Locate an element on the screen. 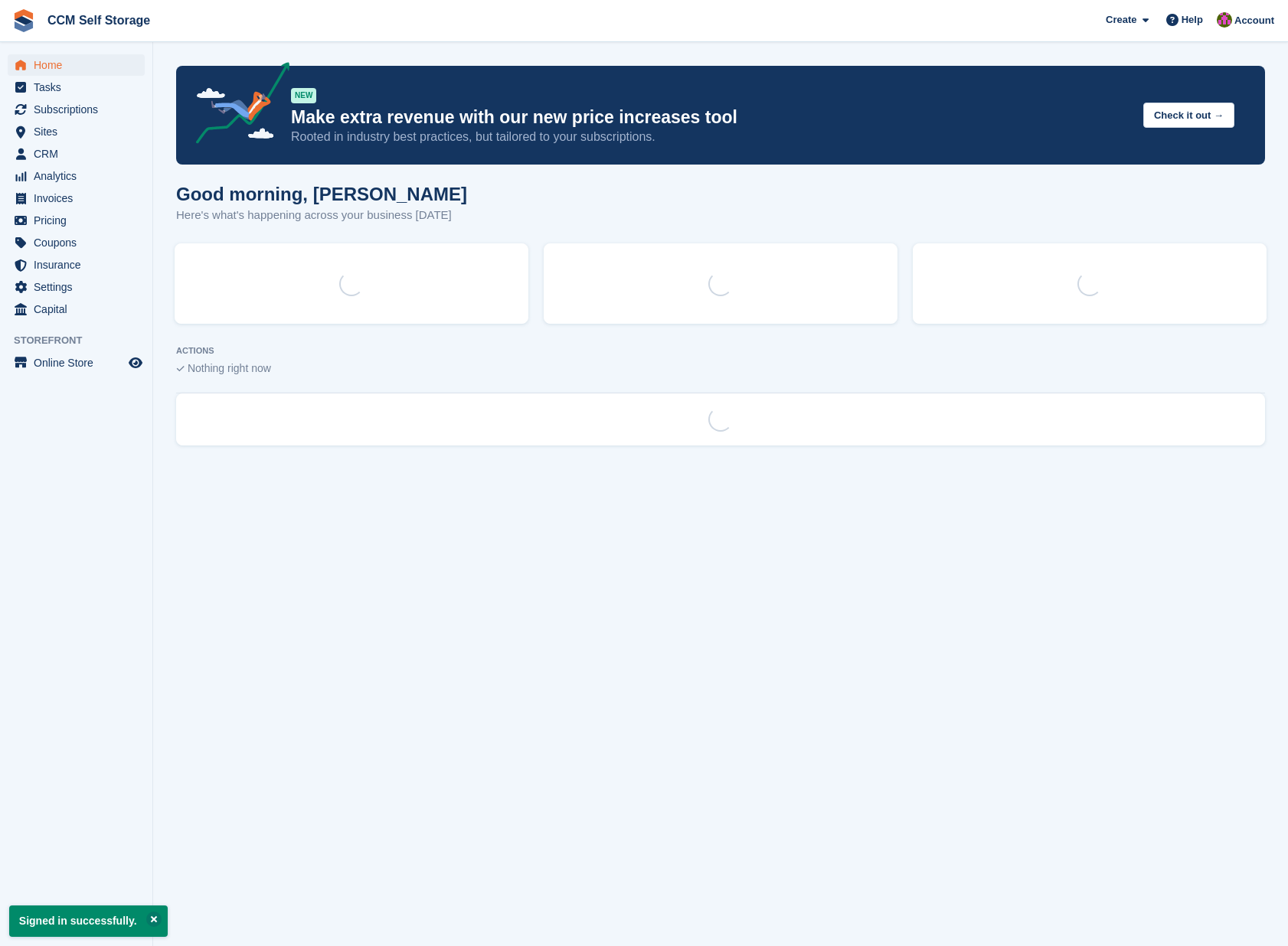  span: Storefront is located at coordinates (82, 341).